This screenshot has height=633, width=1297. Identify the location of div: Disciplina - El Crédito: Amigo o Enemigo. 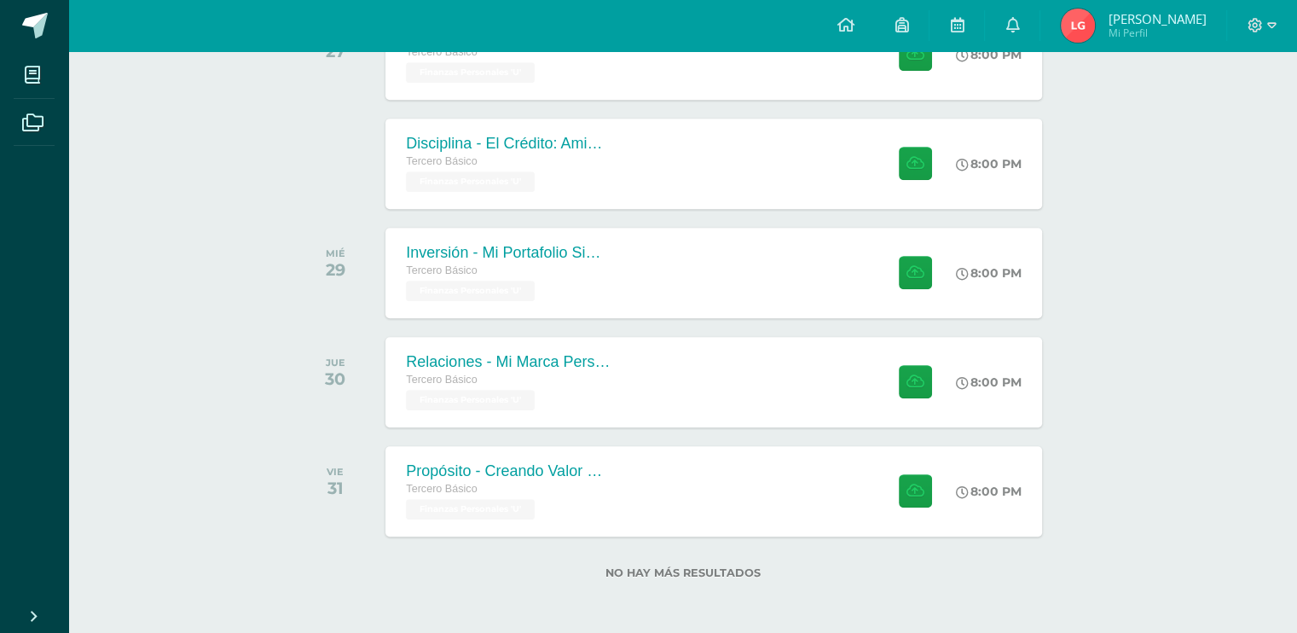
(508, 143).